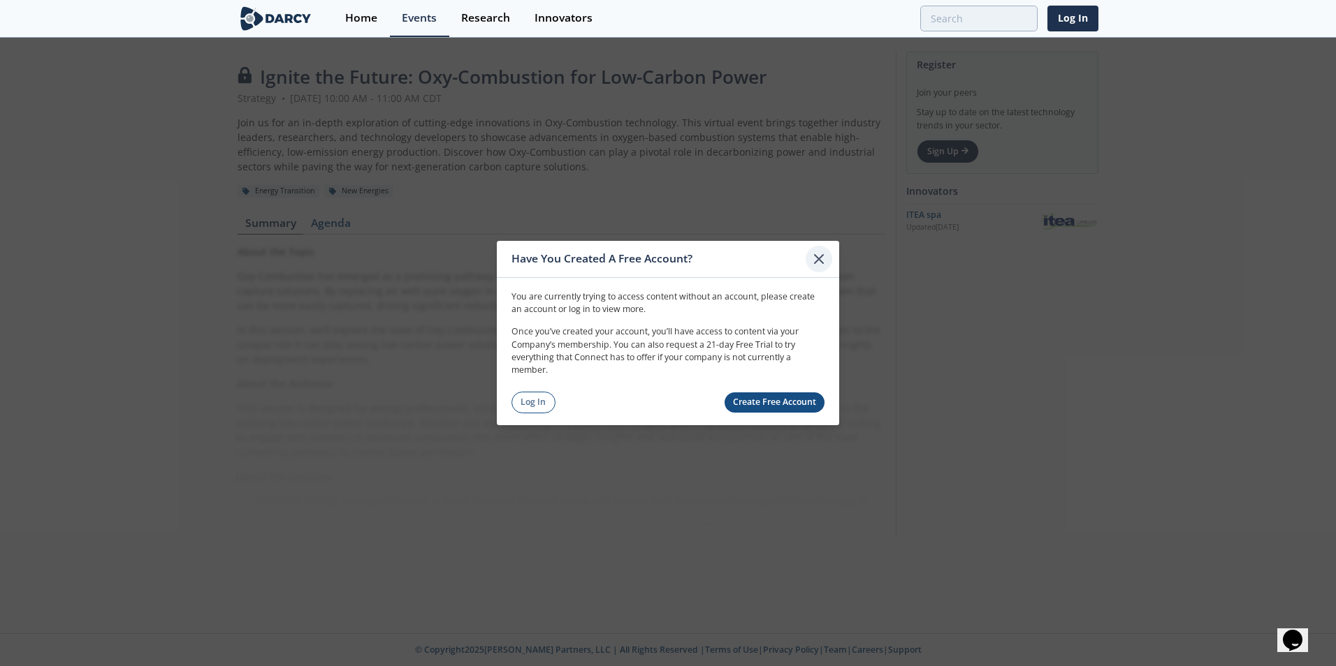  I want to click on p: Once you’ve created your account, you’ll have access to content via your Company’s membership. Yo..., so click(668, 351).